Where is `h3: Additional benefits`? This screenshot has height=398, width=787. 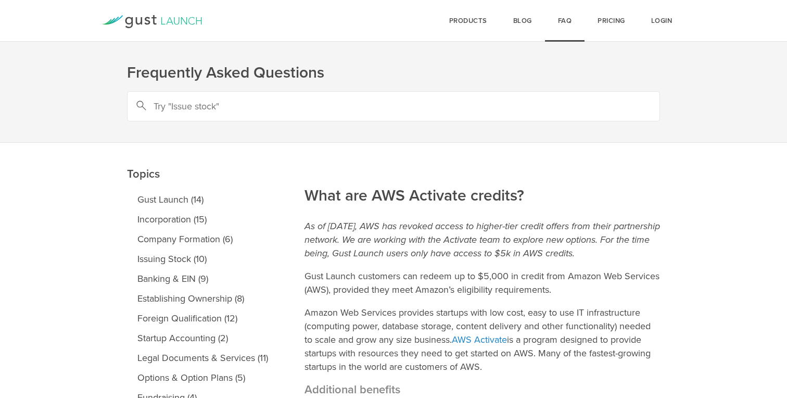 h3: Additional benefits is located at coordinates (482, 389).